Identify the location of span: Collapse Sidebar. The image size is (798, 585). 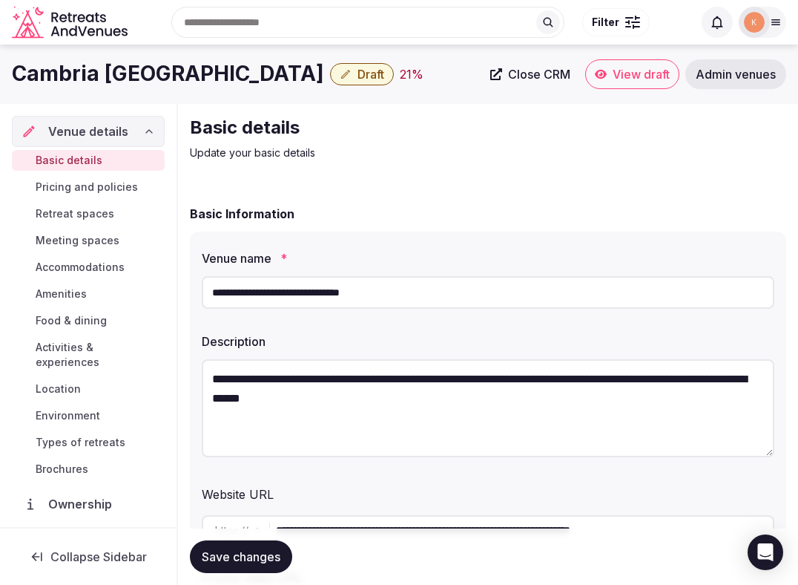
(99, 556).